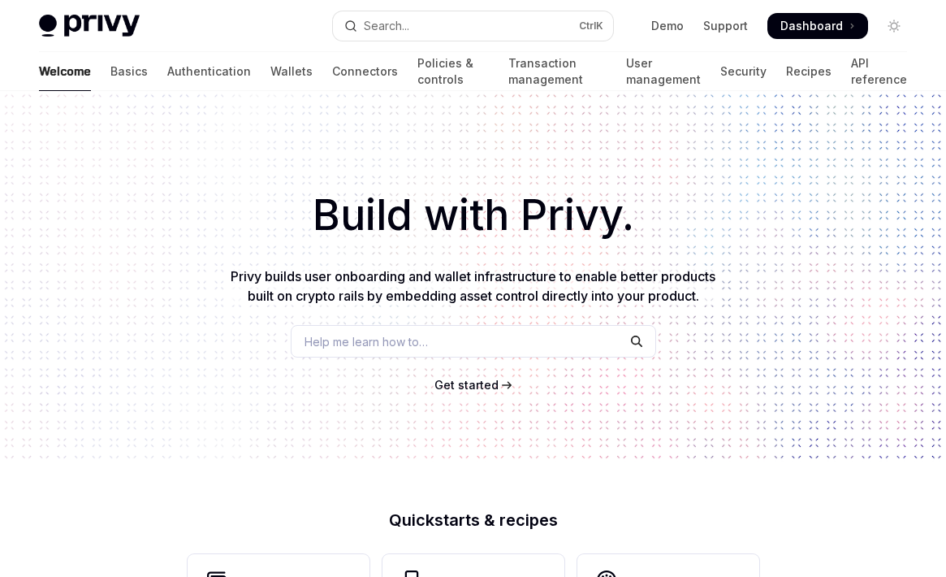 This screenshot has height=577, width=946. Describe the element at coordinates (65, 71) in the screenshot. I see `a: Welcome` at that location.